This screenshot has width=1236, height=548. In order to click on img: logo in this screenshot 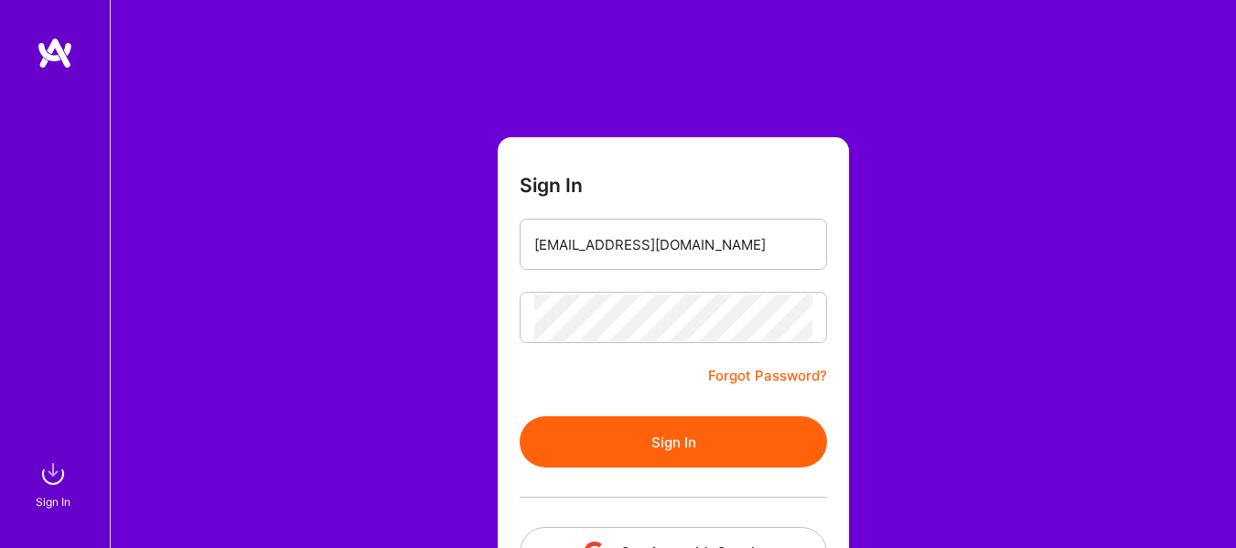, I will do `click(55, 53)`.